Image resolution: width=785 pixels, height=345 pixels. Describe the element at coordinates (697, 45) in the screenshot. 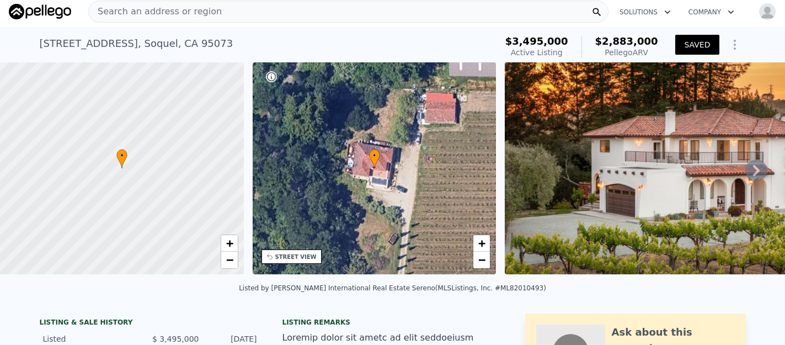

I see `button: SAVED` at that location.